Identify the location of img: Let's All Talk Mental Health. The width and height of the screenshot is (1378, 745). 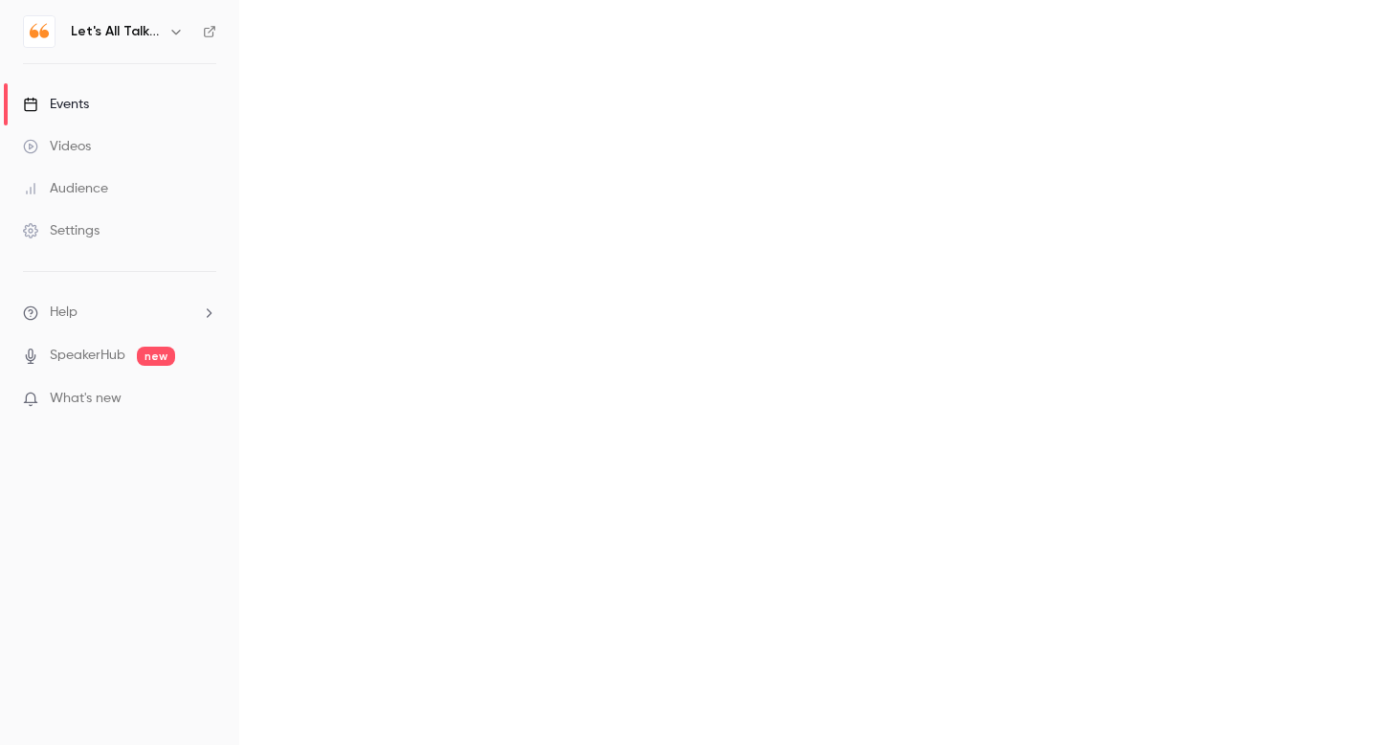
(39, 32).